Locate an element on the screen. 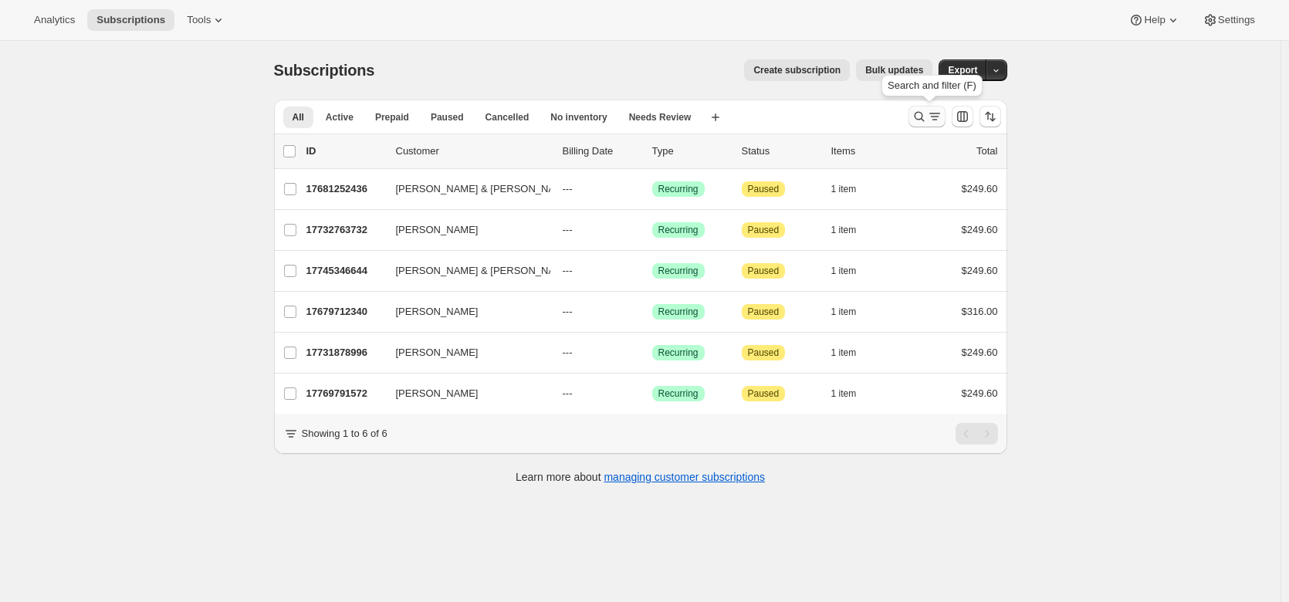 Image resolution: width=1289 pixels, height=602 pixels. p: 17679712340 is located at coordinates (345, 312).